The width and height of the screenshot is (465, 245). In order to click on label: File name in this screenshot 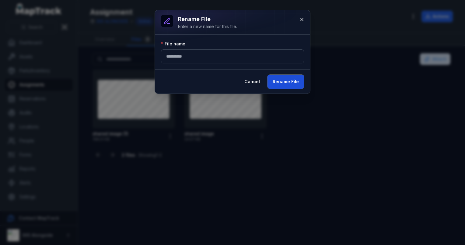, I will do `click(173, 44)`.